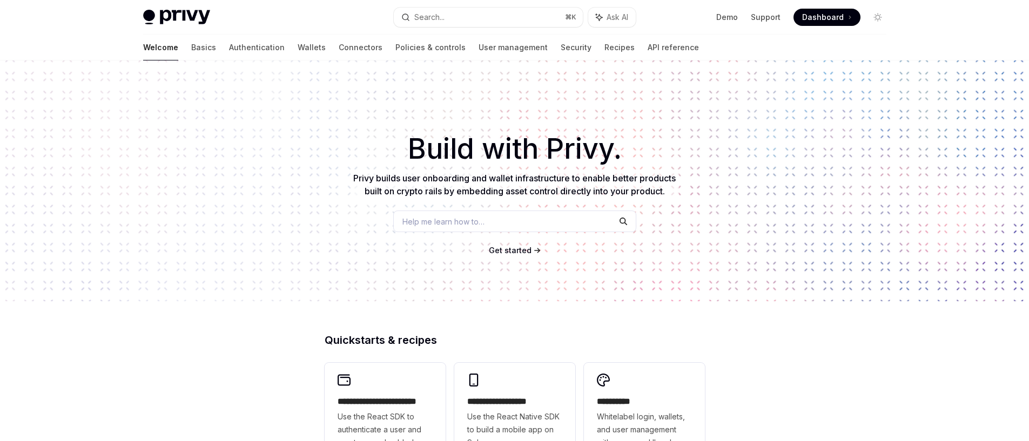 The image size is (1029, 441). Describe the element at coordinates (160, 48) in the screenshot. I see `a: Welcome` at that location.